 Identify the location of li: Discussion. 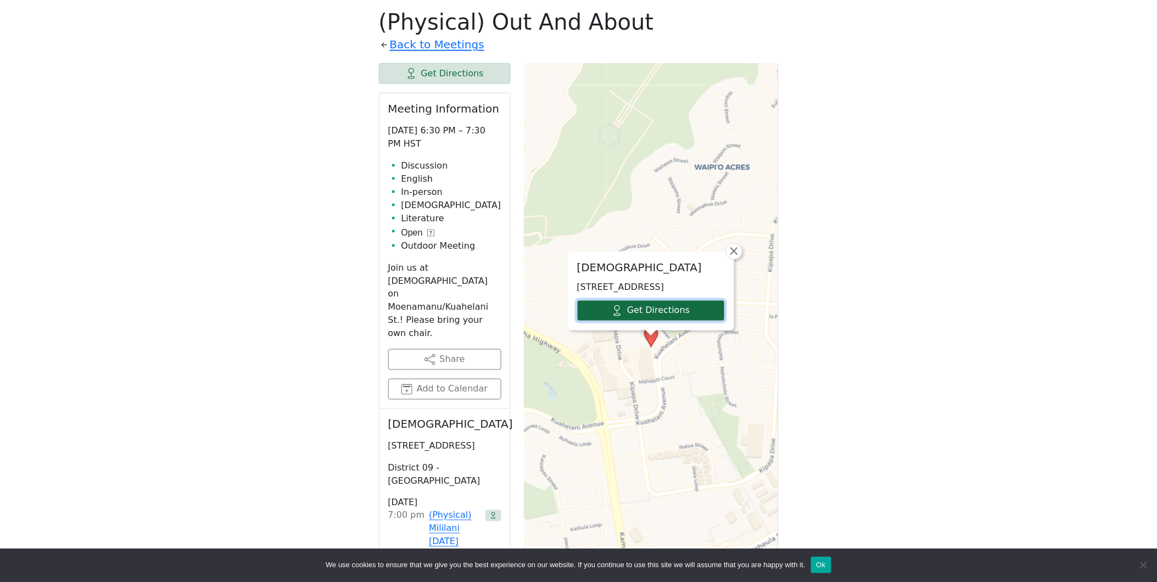
(452, 166).